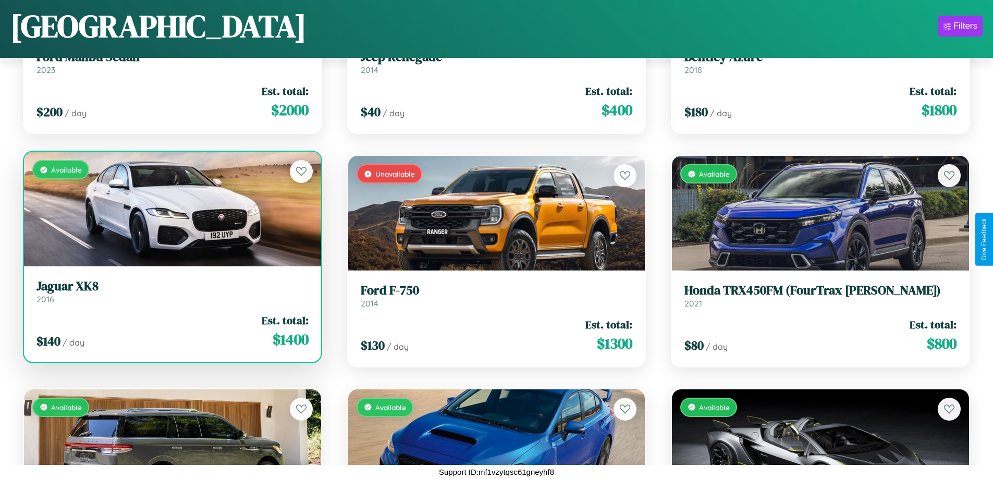 The image size is (993, 479). I want to click on span: $ 200, so click(50, 112).